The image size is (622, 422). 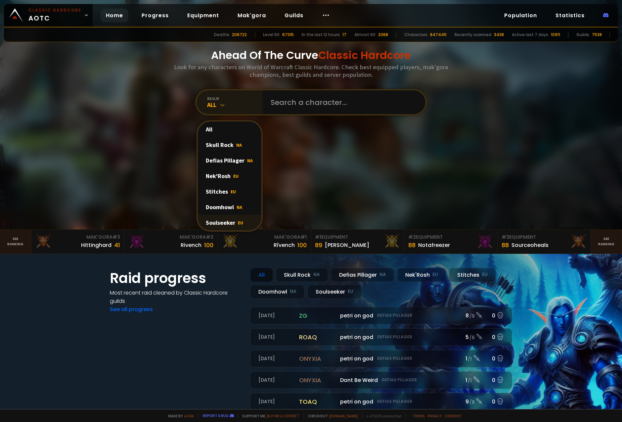 I want to click on div: Active last 7 days, so click(x=530, y=35).